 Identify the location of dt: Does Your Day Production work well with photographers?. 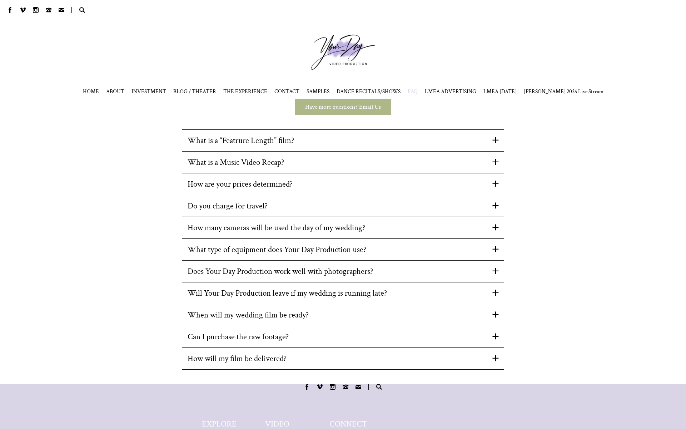
(337, 271).